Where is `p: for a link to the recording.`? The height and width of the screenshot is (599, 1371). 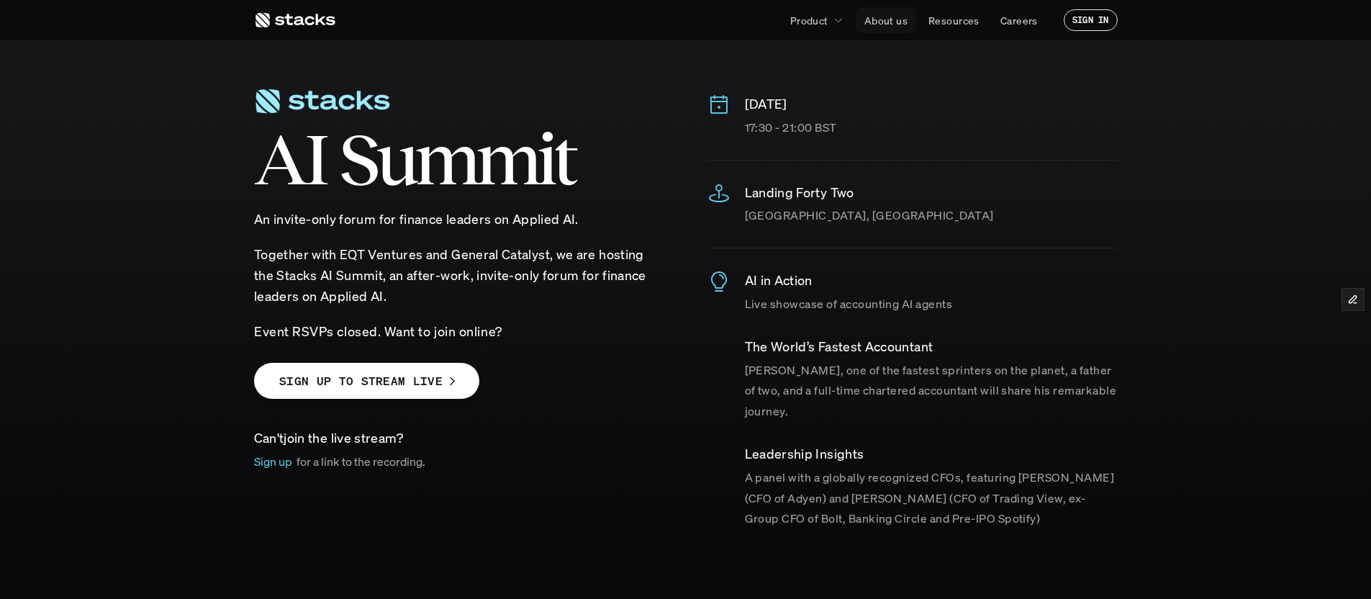 p: for a link to the recording. is located at coordinates (361, 461).